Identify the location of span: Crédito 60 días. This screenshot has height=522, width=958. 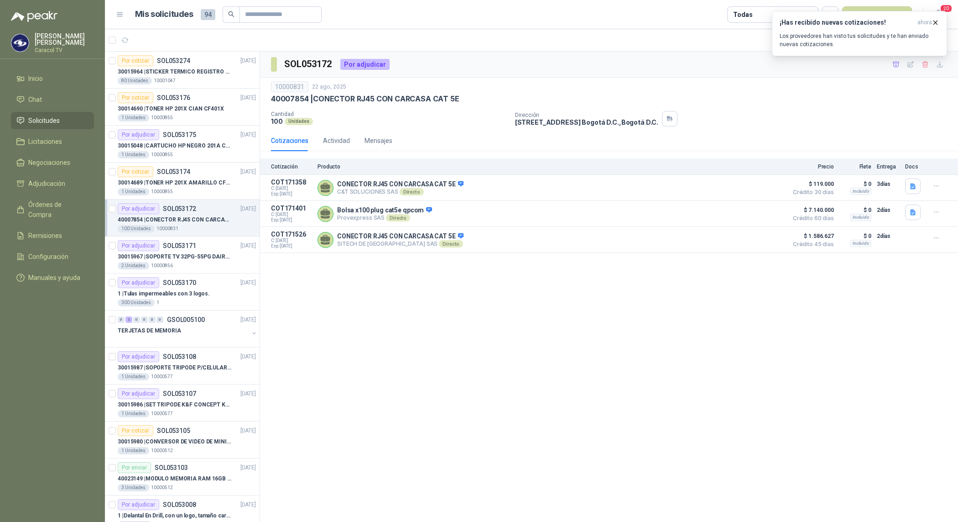
(811, 218).